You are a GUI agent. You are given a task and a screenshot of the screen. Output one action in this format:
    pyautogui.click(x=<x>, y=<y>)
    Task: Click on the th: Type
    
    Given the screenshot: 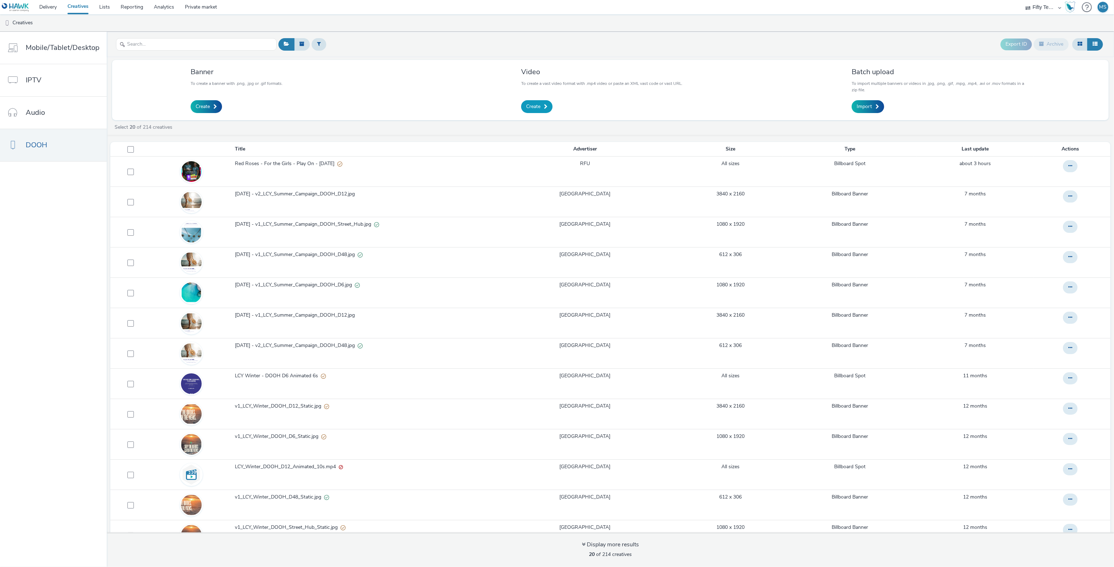 What is the action you would take?
    pyautogui.click(x=849, y=149)
    